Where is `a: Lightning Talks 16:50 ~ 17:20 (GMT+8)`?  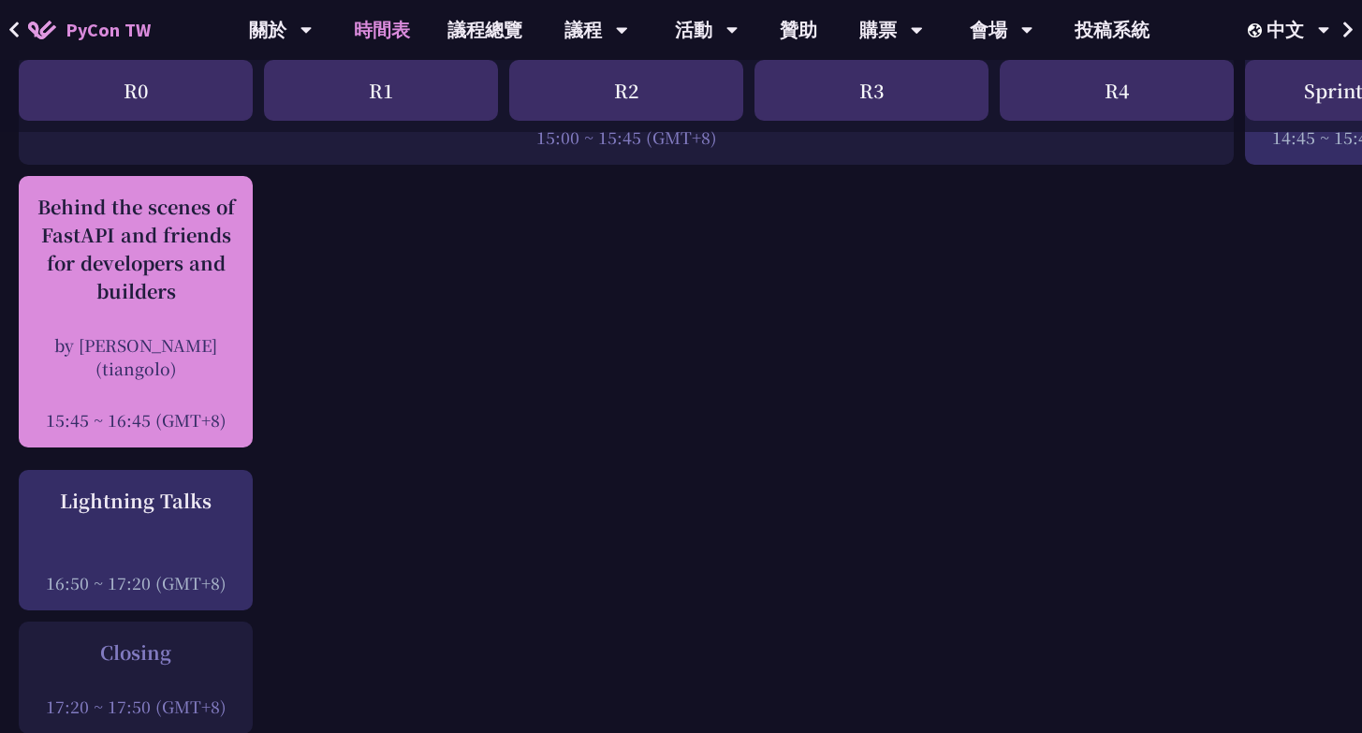 a: Lightning Talks 16:50 ~ 17:20 (GMT+8) is located at coordinates (136, 540).